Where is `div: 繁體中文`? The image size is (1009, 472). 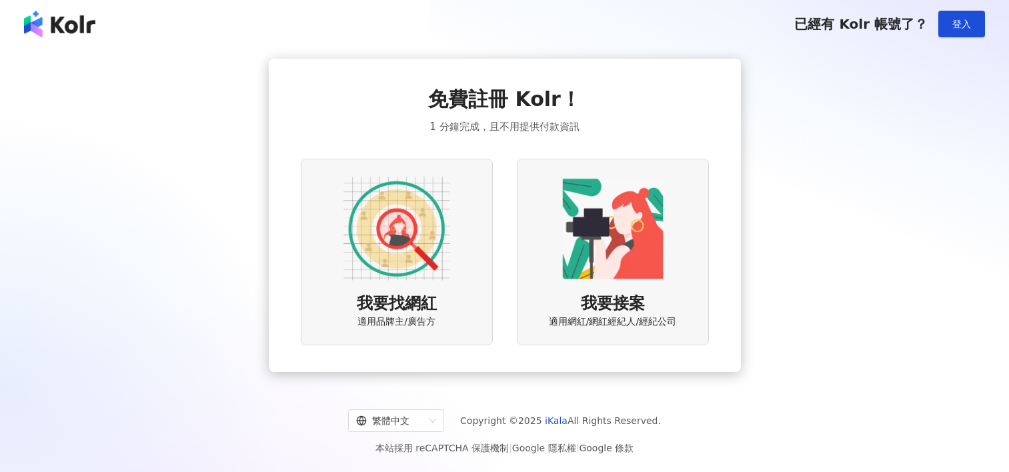 div: 繁體中文 is located at coordinates (390, 421).